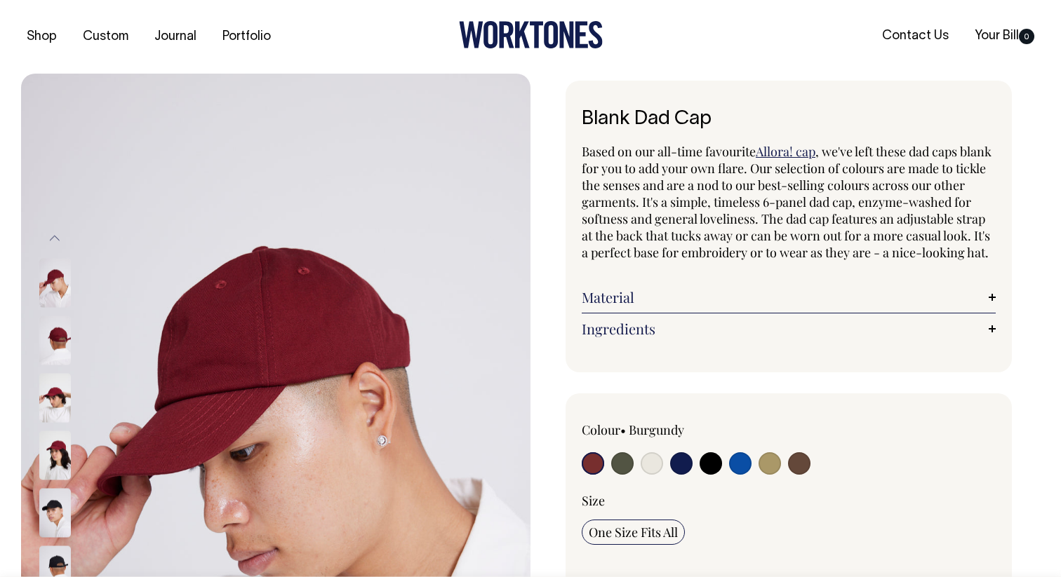 This screenshot has width=1061, height=577. I want to click on span: , we've left these dad caps blank for you to add your own flare. Our selection of colours are mad..., so click(786, 202).